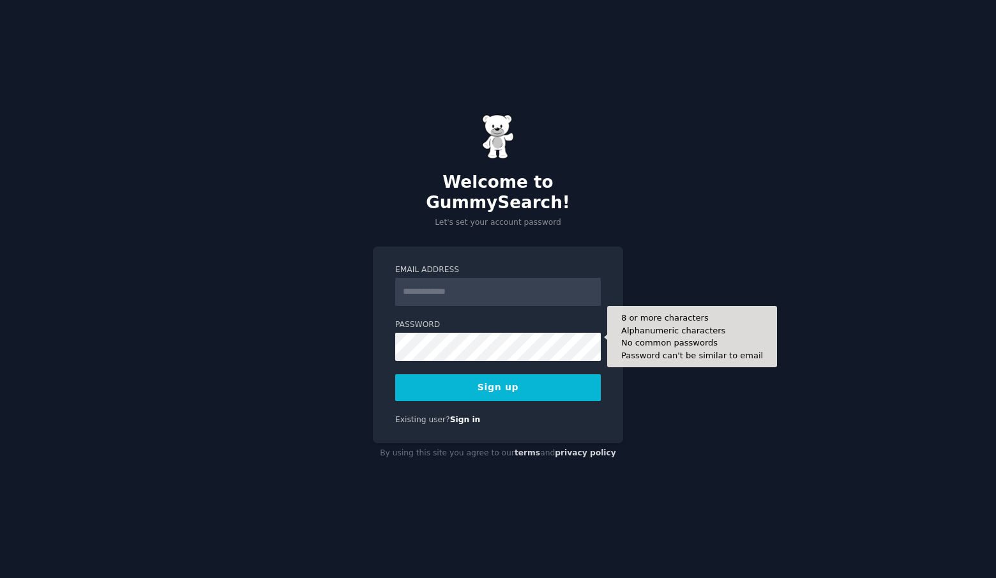 This screenshot has width=996, height=578. Describe the element at coordinates (498, 192) in the screenshot. I see `h2: Welcome to GummySearch!` at that location.